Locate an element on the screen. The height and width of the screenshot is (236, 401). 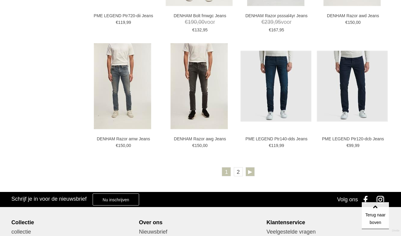
img: DENHAM Razor awg Jeans is located at coordinates (199, 86).